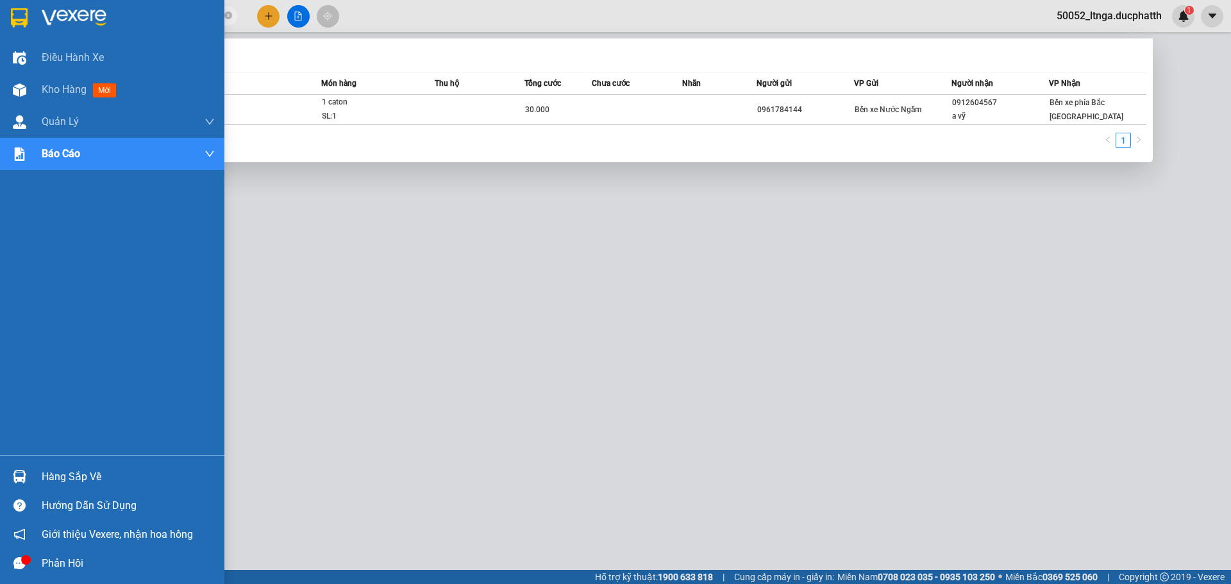 This screenshot has width=1231, height=584. Describe the element at coordinates (128, 564) in the screenshot. I see `div: Phản hồi` at that location.